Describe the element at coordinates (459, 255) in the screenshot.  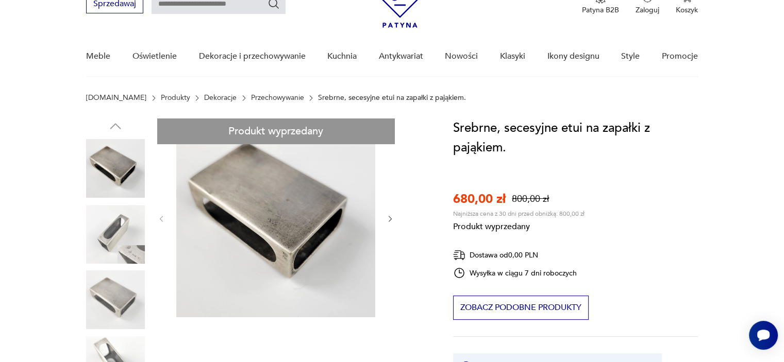
I see `img: Ikona dostawy` at that location.